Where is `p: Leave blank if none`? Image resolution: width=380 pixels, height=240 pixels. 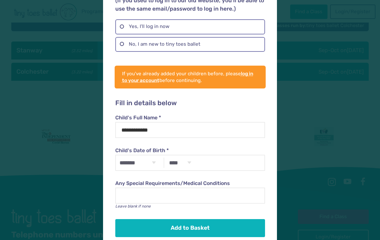 p: Leave blank if none is located at coordinates (190, 207).